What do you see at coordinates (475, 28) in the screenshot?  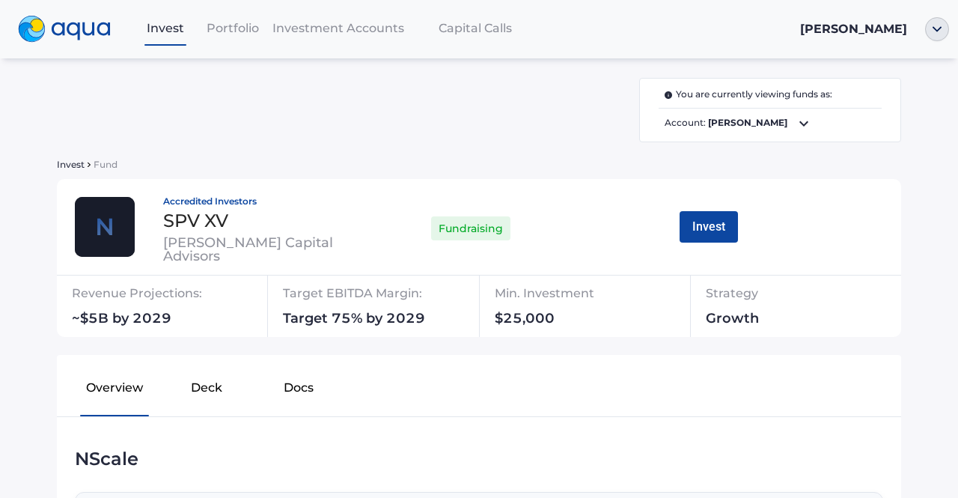 I see `a: Capital Calls` at bounding box center [475, 28].